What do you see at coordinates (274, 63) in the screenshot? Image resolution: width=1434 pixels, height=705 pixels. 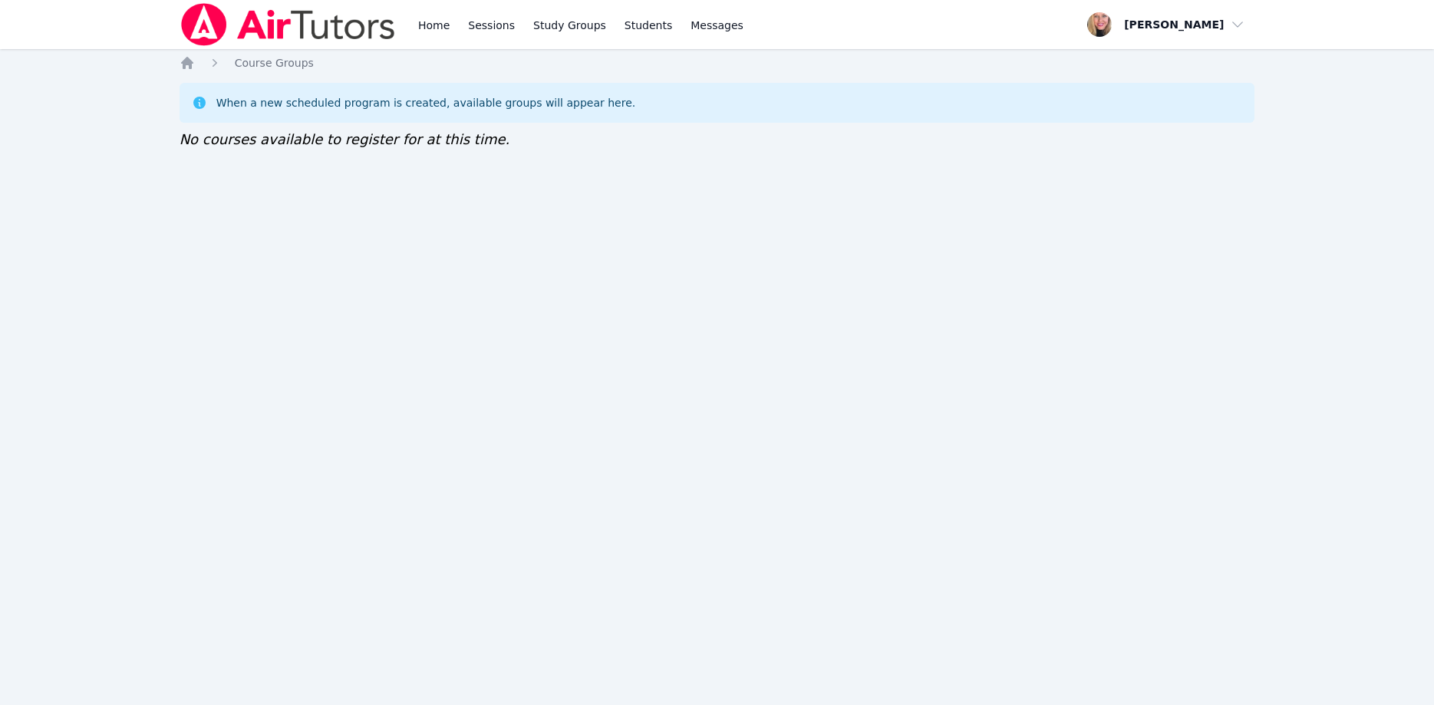 I see `a: Course Groups` at bounding box center [274, 63].